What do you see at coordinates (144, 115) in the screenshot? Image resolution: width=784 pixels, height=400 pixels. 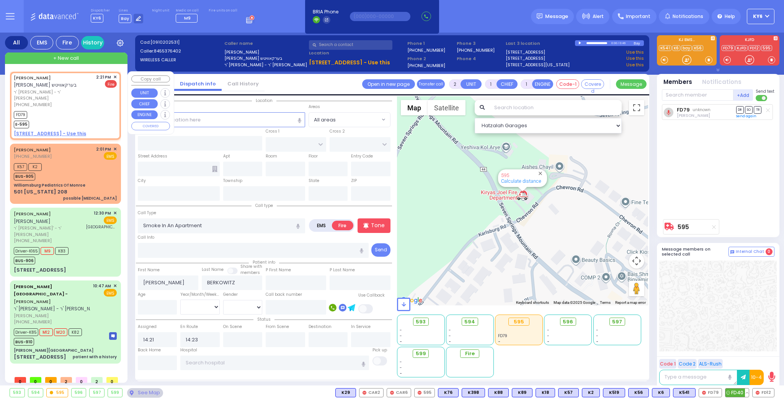 I see `button: ENGINE` at bounding box center [144, 115].